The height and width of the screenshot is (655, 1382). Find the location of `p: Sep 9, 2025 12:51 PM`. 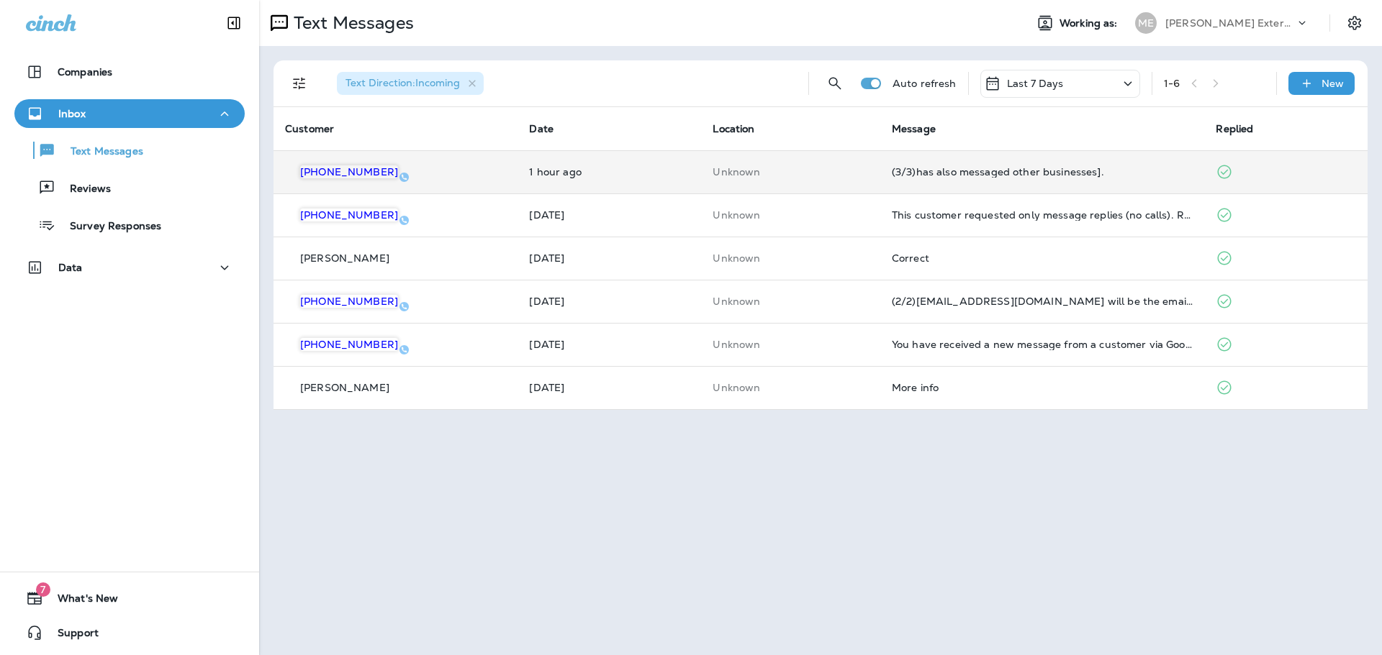

p: Sep 9, 2025 12:51 PM is located at coordinates (609, 345).